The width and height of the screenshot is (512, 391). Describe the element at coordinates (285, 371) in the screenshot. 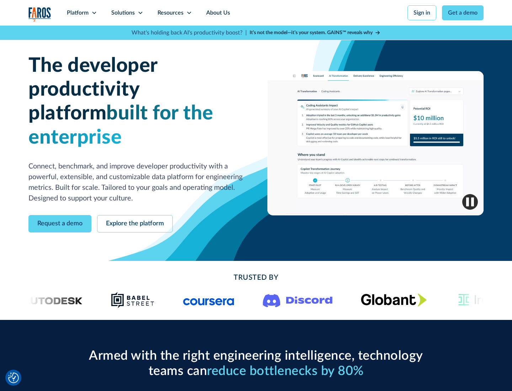

I see `span: reduce bottlenecks by 80%` at that location.